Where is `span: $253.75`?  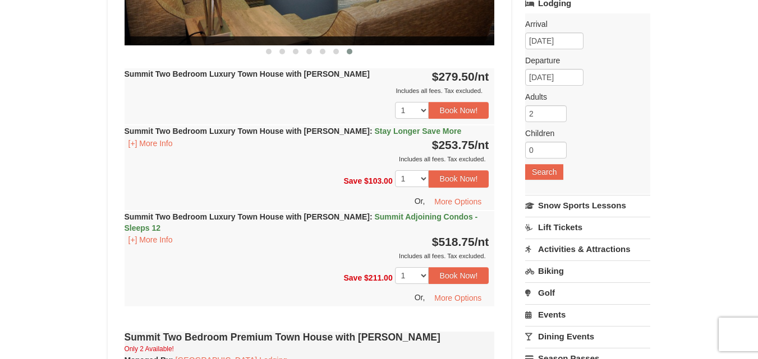
span: $253.75 is located at coordinates (453, 145).